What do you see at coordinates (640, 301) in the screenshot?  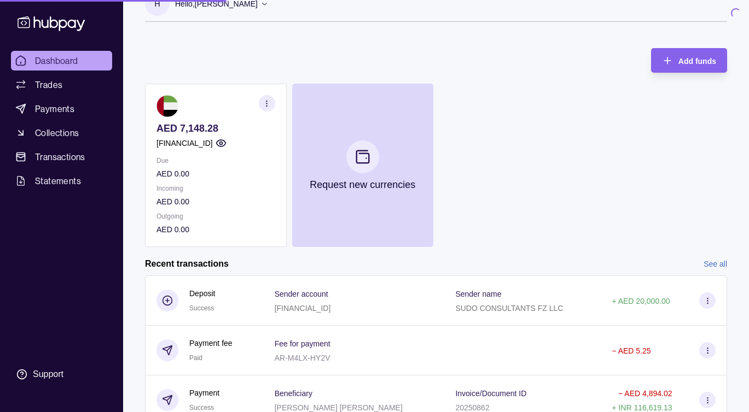 I see `p: + AED 20,000.00` at bounding box center [640, 301].